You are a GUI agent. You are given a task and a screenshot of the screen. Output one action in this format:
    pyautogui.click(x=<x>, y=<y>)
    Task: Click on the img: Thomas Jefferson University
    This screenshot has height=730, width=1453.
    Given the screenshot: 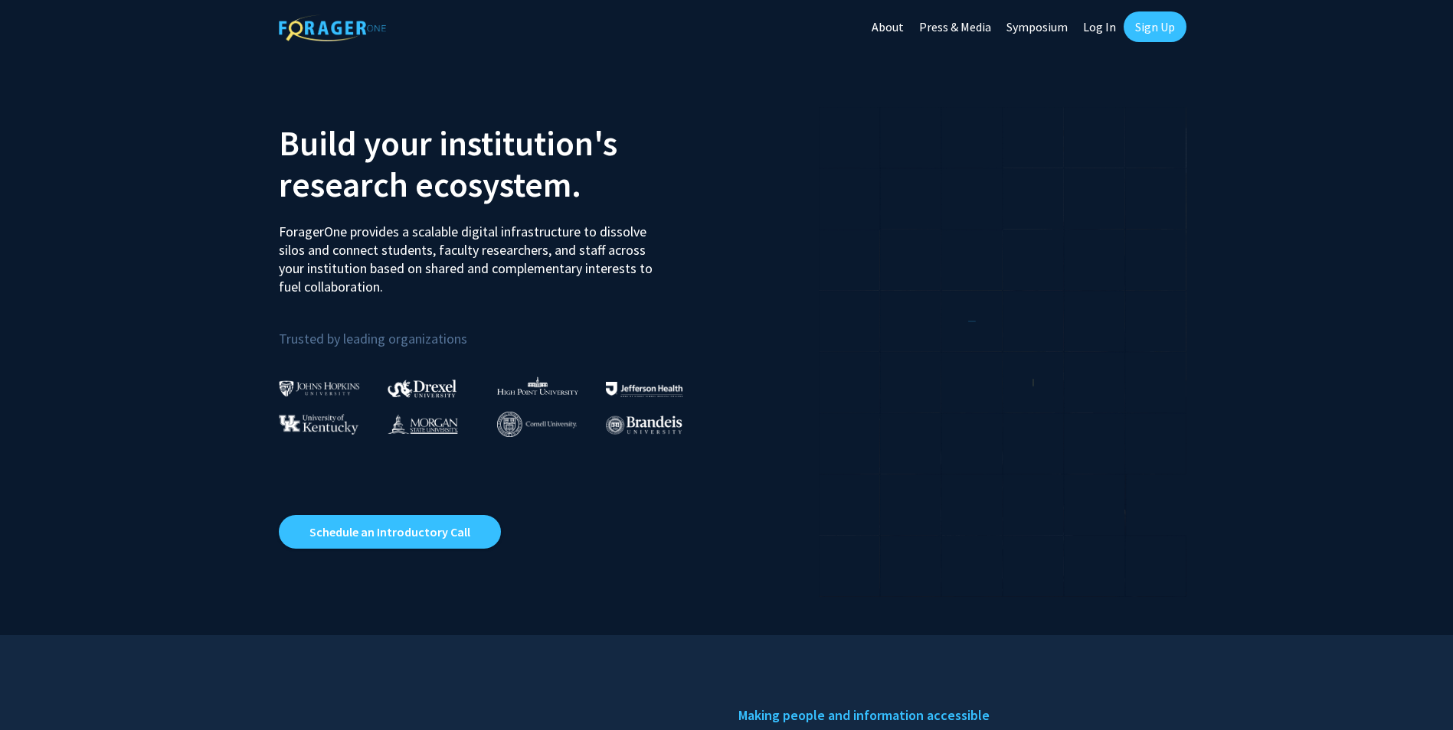 What is the action you would take?
    pyautogui.click(x=644, y=389)
    